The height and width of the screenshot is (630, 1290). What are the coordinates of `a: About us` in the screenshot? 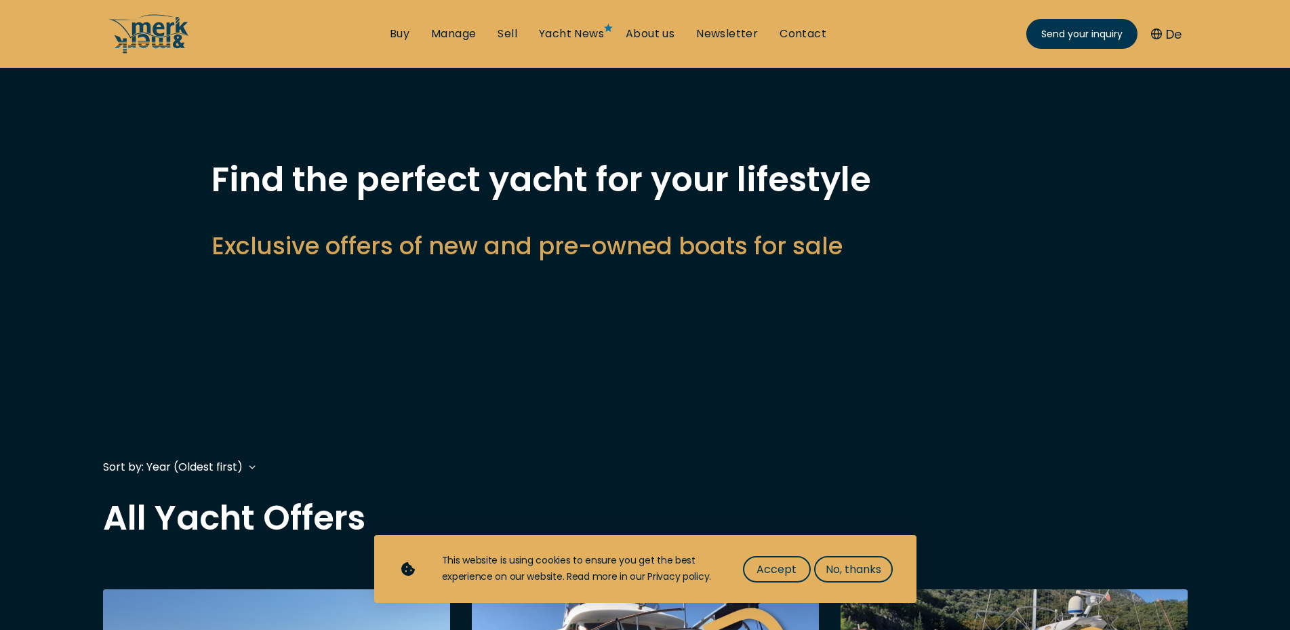 It's located at (650, 34).